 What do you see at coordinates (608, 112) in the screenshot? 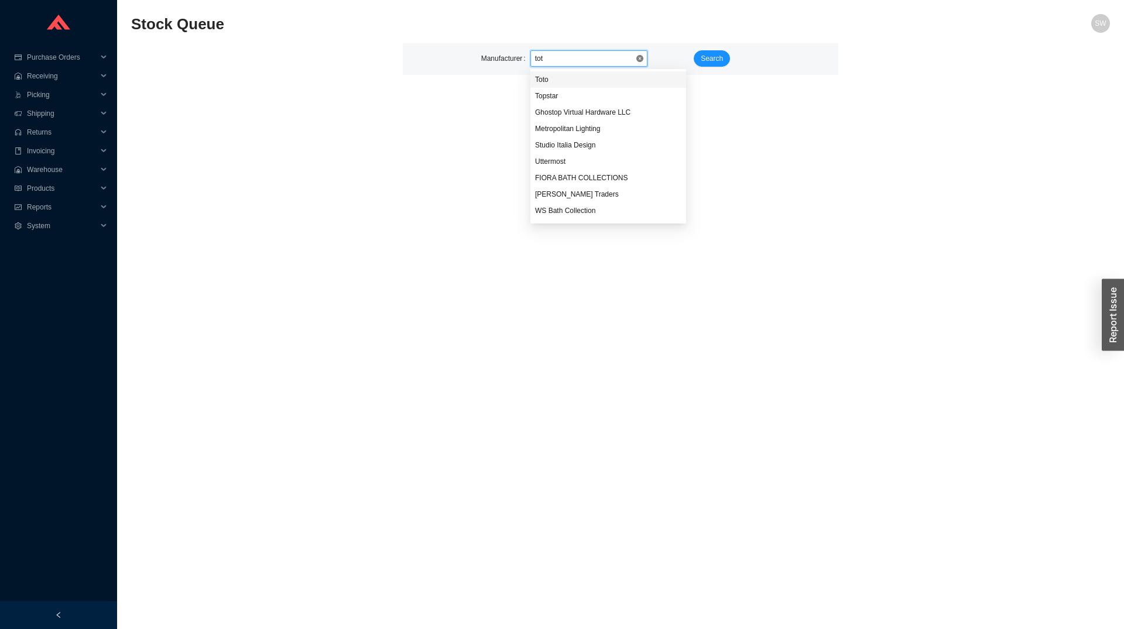
I see `div: Ghostop Virtual Hardware LLC` at bounding box center [608, 112].